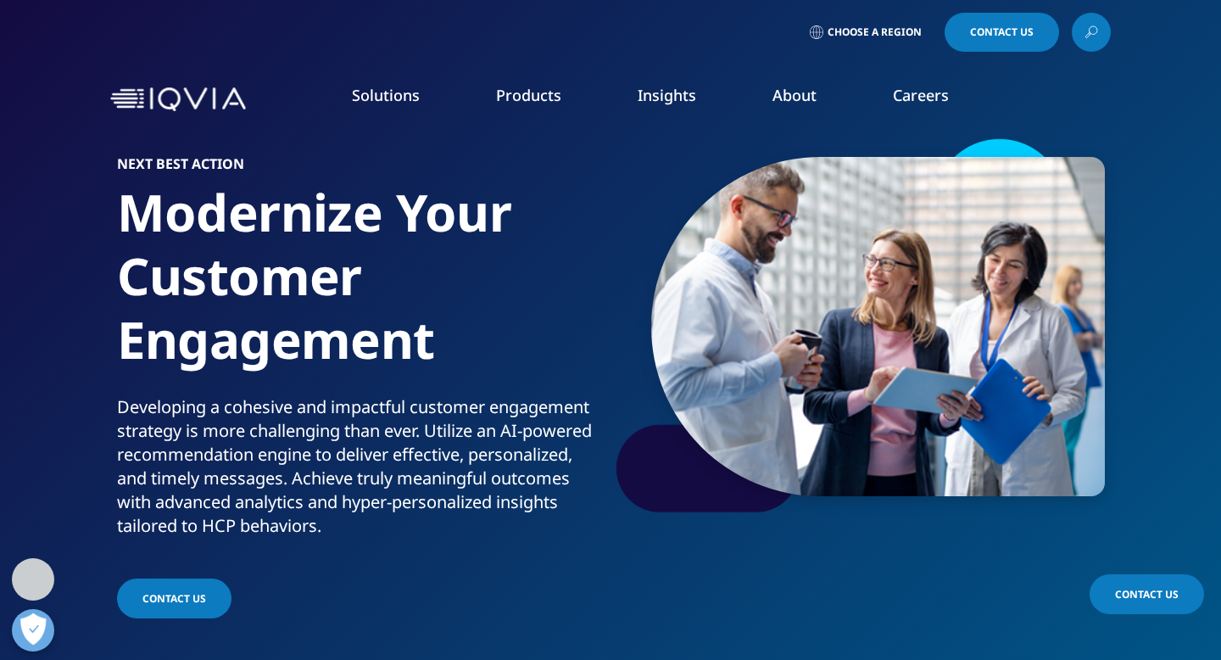 Image resolution: width=1221 pixels, height=660 pixels. Describe the element at coordinates (874, 32) in the screenshot. I see `span: Choose a Region` at that location.